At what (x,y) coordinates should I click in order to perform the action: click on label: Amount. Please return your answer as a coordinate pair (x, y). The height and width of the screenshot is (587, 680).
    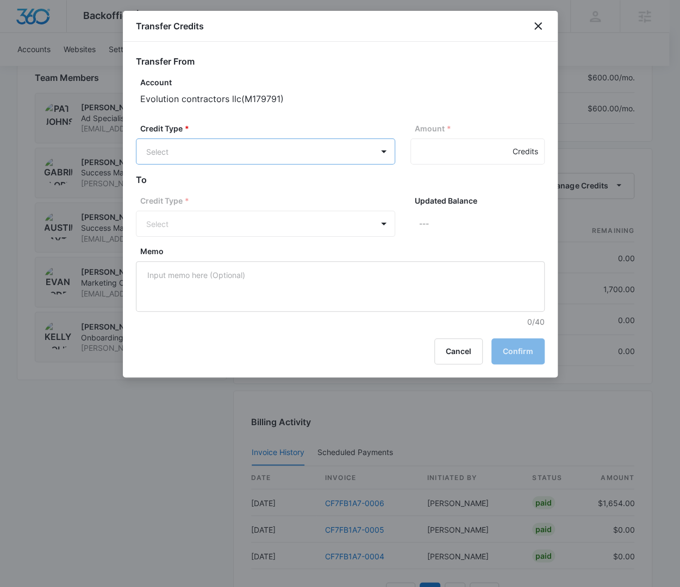
    Looking at the image, I should click on (481, 128).